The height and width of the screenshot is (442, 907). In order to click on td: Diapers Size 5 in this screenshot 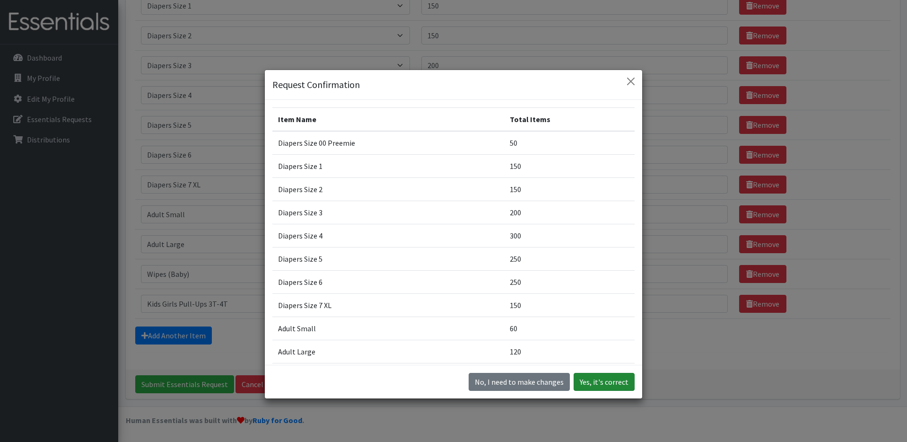, I will do `click(388, 258)`.